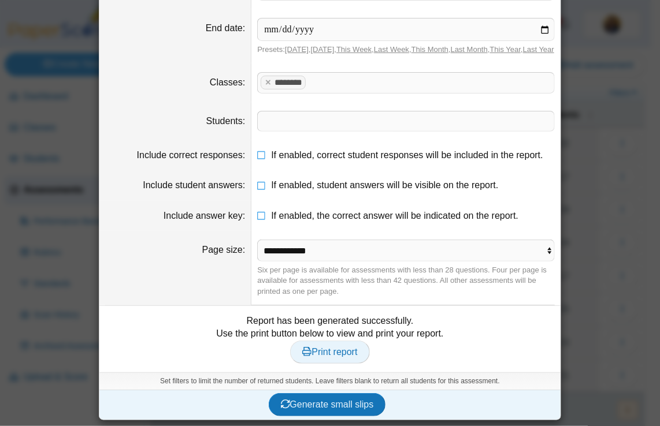 Image resolution: width=660 pixels, height=426 pixels. I want to click on a: Last Year, so click(538, 49).